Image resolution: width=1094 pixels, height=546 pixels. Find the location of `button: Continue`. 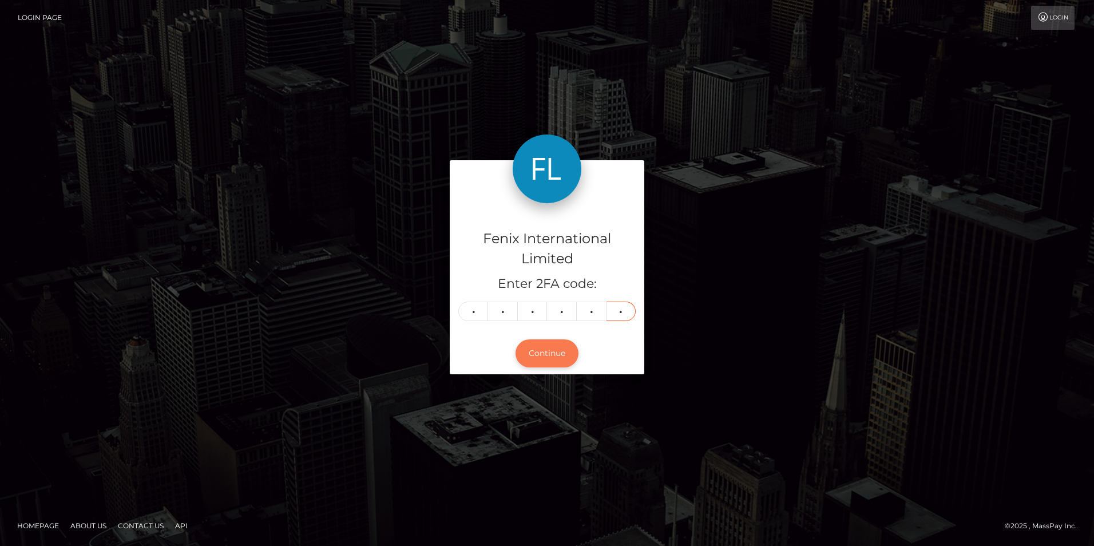

button: Continue is located at coordinates (547, 353).